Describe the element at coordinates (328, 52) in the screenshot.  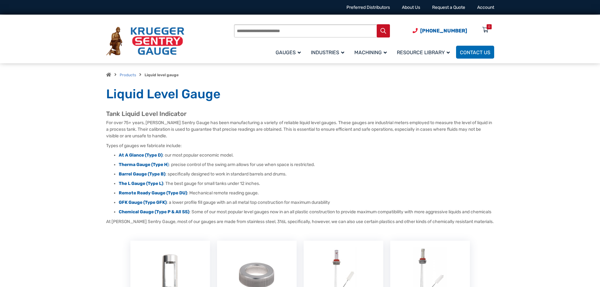
I see `span: Industries` at that location.